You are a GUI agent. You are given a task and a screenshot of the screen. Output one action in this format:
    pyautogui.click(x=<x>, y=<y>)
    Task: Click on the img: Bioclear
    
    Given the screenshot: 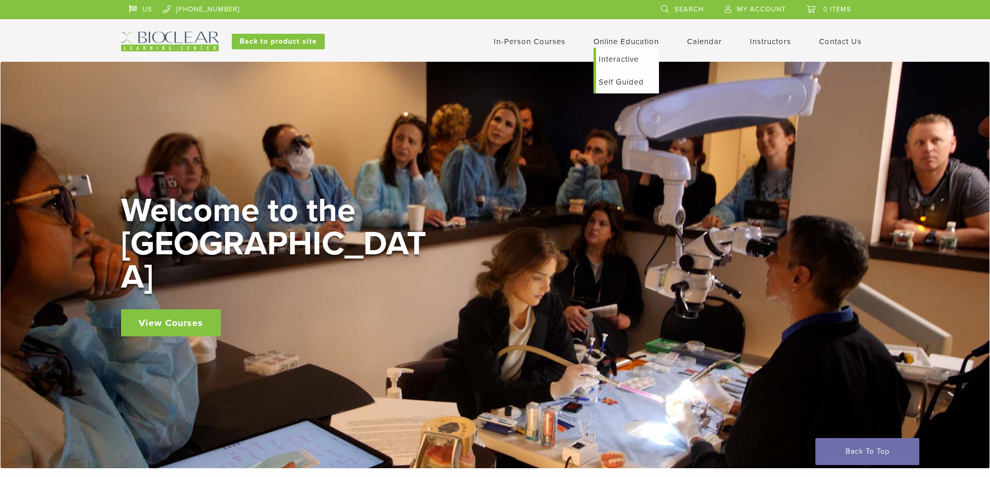 What is the action you would take?
    pyautogui.click(x=170, y=42)
    